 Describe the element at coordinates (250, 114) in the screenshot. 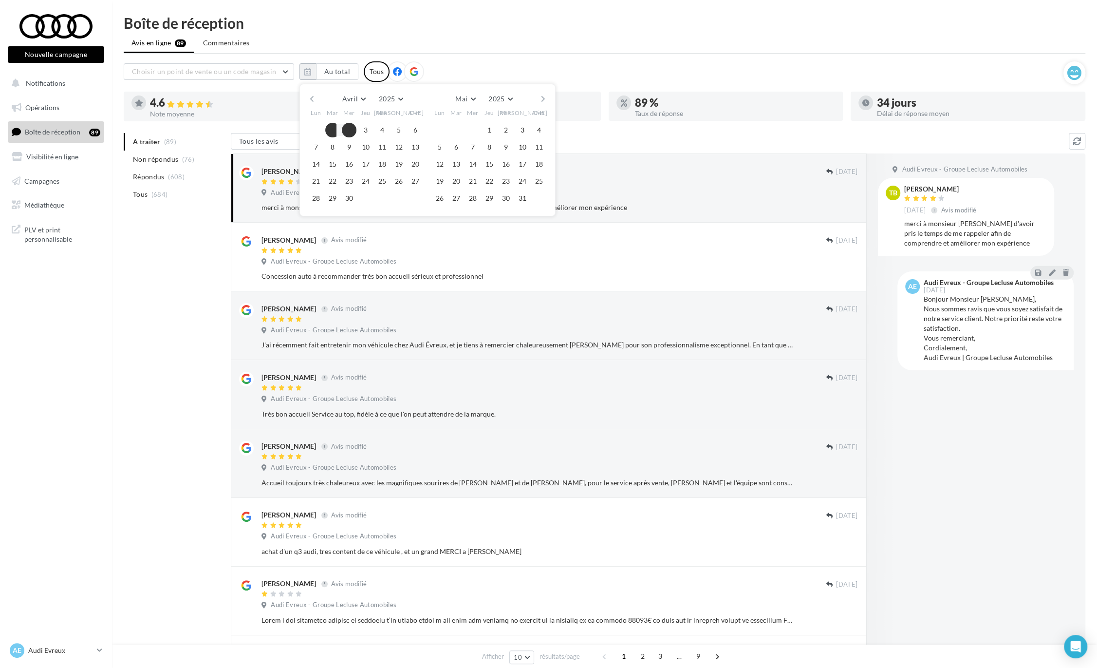

I see `div: Note moyenne` at that location.